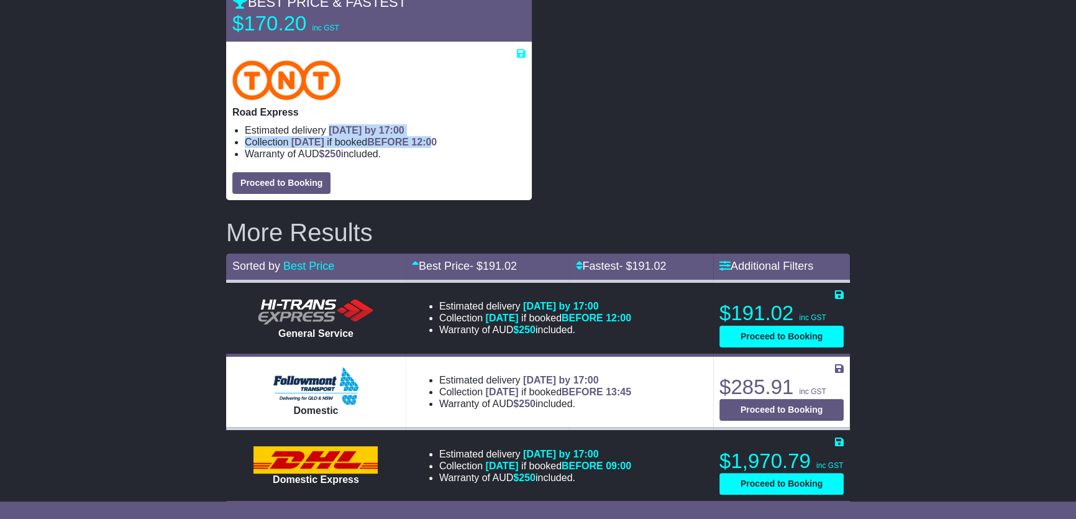 Image resolution: width=1076 pixels, height=519 pixels. I want to click on span: 13:45, so click(618, 391).